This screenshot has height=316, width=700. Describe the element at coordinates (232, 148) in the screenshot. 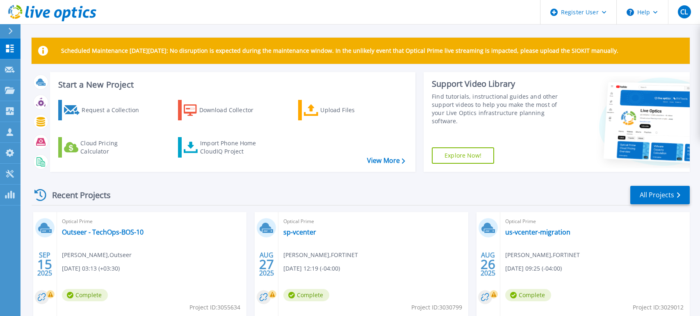

I see `div: Import Phone Home CloudIQ Project` at that location.